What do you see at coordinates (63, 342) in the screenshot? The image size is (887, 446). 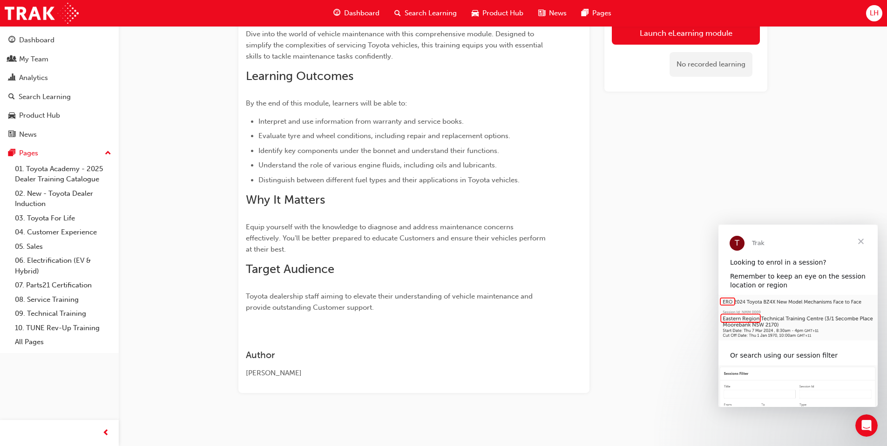 I see `a: All Pages` at bounding box center [63, 342].